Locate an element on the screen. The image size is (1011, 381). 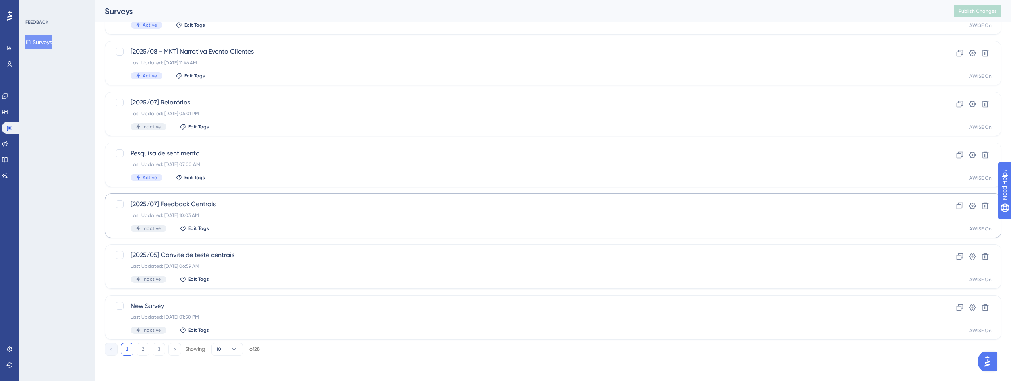
button: 3 is located at coordinates (159, 349).